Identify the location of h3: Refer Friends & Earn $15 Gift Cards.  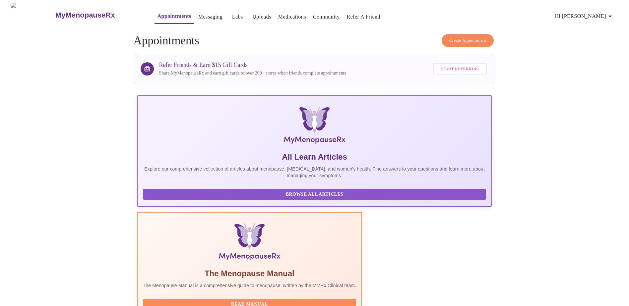
(253, 65).